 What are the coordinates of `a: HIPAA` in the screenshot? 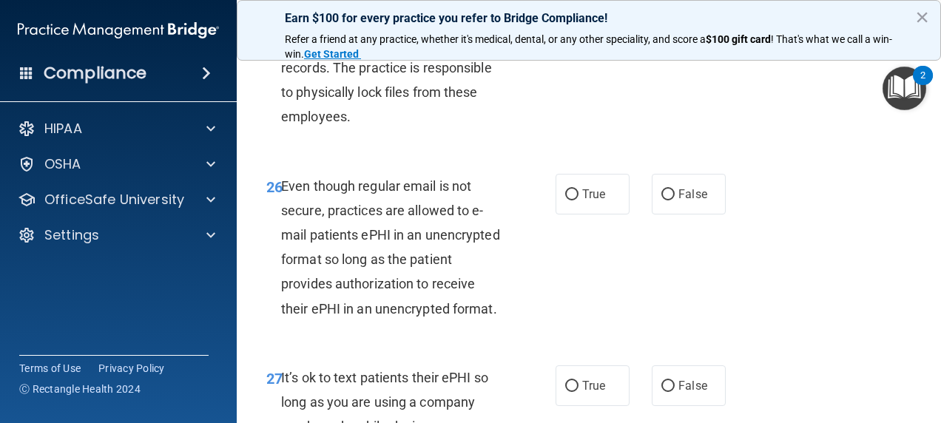 It's located at (116, 129).